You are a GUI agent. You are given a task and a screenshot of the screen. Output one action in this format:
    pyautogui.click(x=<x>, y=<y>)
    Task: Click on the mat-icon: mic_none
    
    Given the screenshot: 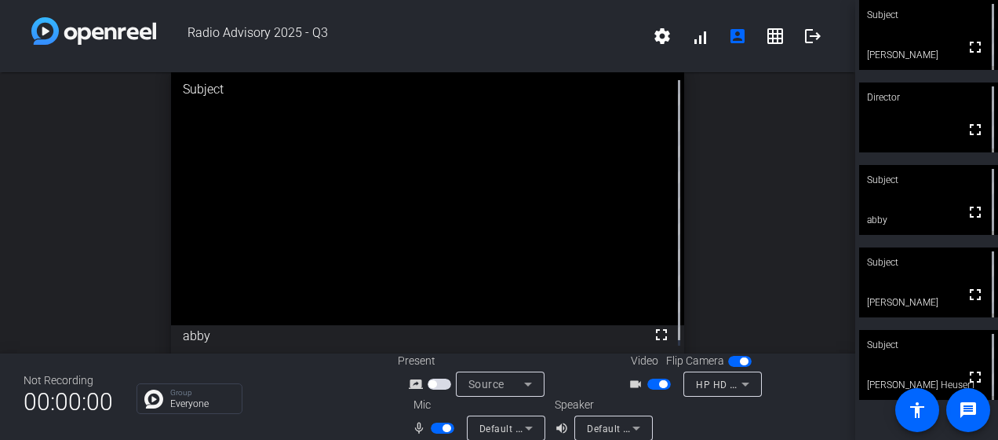 What is the action you would take?
    pyautogui.click(x=422, y=428)
    